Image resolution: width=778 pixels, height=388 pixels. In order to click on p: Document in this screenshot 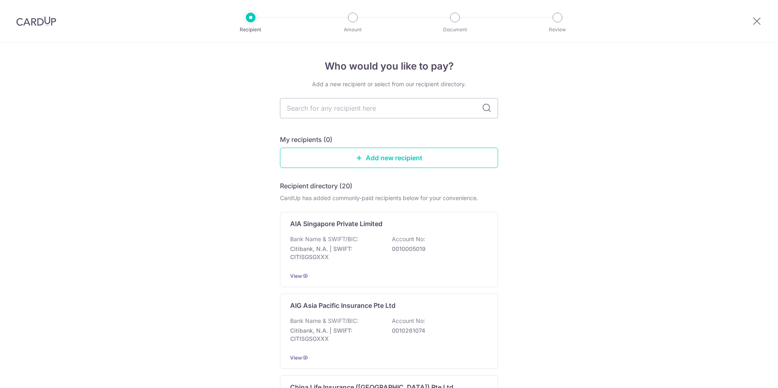, I will do `click(455, 30)`.